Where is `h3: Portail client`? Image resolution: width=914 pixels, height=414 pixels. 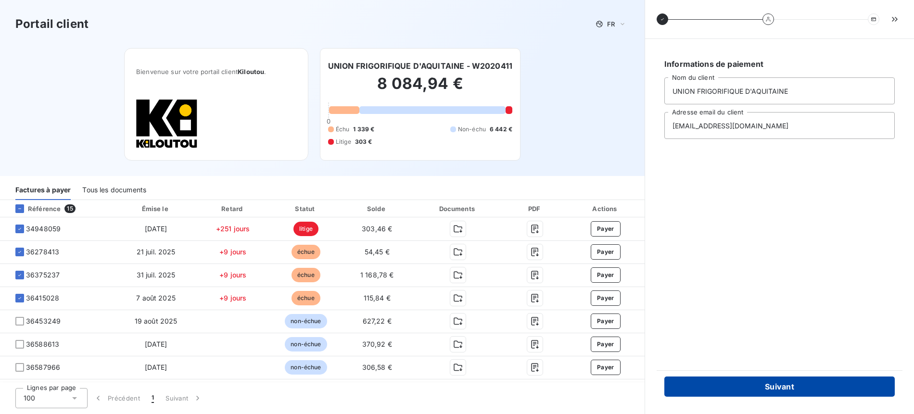 h3: Portail client is located at coordinates (52, 24).